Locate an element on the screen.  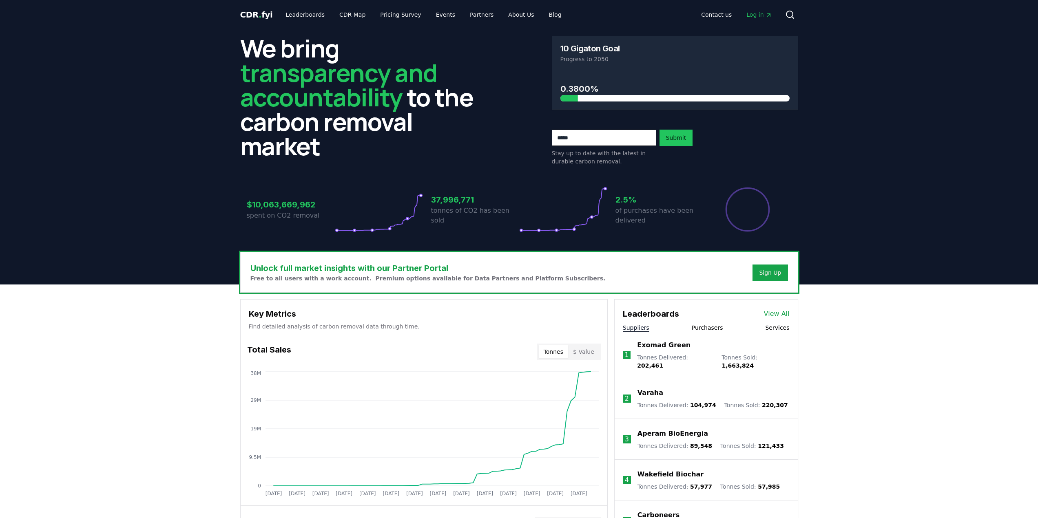
p: Wakefield Biochar is located at coordinates (670, 475).